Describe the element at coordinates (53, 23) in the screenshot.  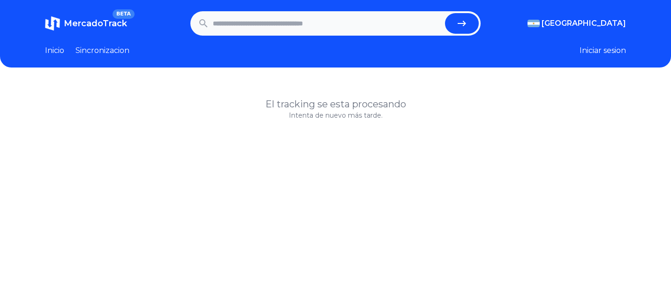
I see `img: MercadoTrack` at that location.